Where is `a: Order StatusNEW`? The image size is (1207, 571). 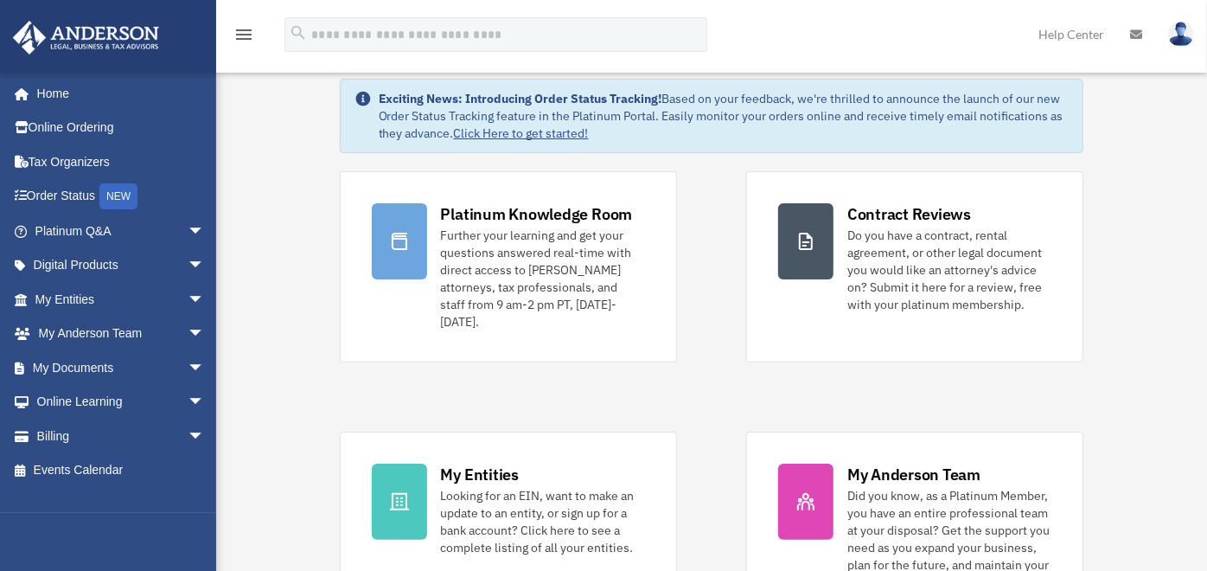
a: Order StatusNEW is located at coordinates (121, 196).